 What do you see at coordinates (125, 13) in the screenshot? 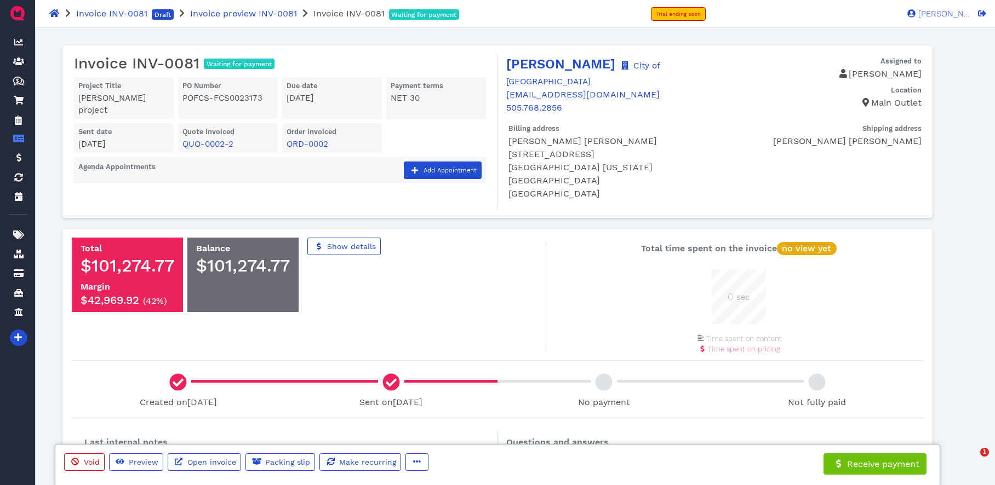
I see `a: Invoice INV-0081Draft` at bounding box center [125, 13].